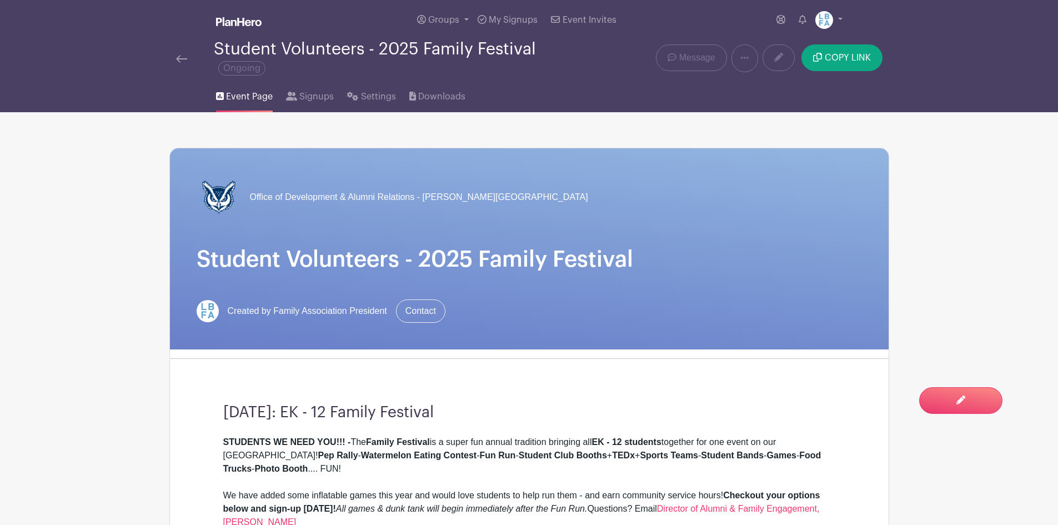 This screenshot has width=1058, height=525. I want to click on strong: Student Bands, so click(732, 455).